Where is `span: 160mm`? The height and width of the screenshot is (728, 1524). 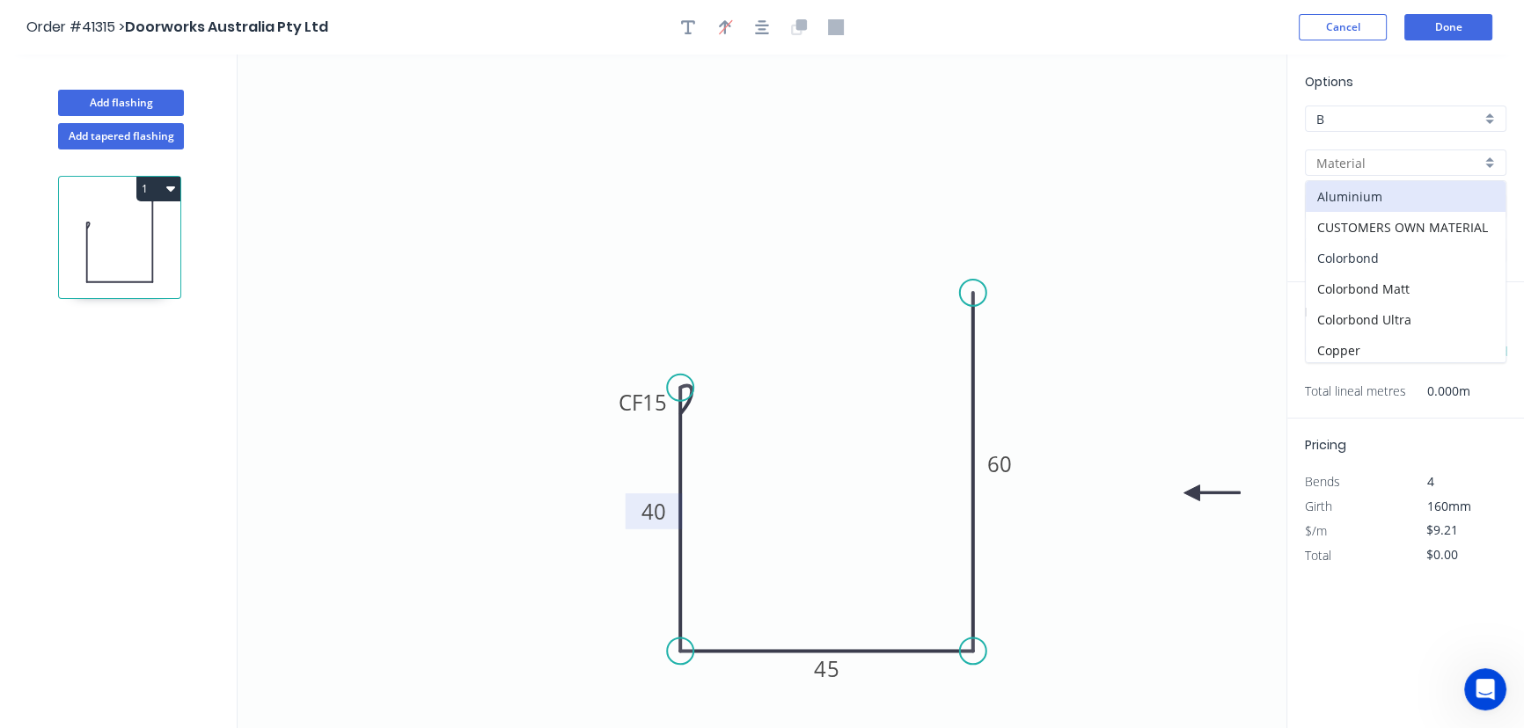 span: 160mm is located at coordinates (1449, 506).